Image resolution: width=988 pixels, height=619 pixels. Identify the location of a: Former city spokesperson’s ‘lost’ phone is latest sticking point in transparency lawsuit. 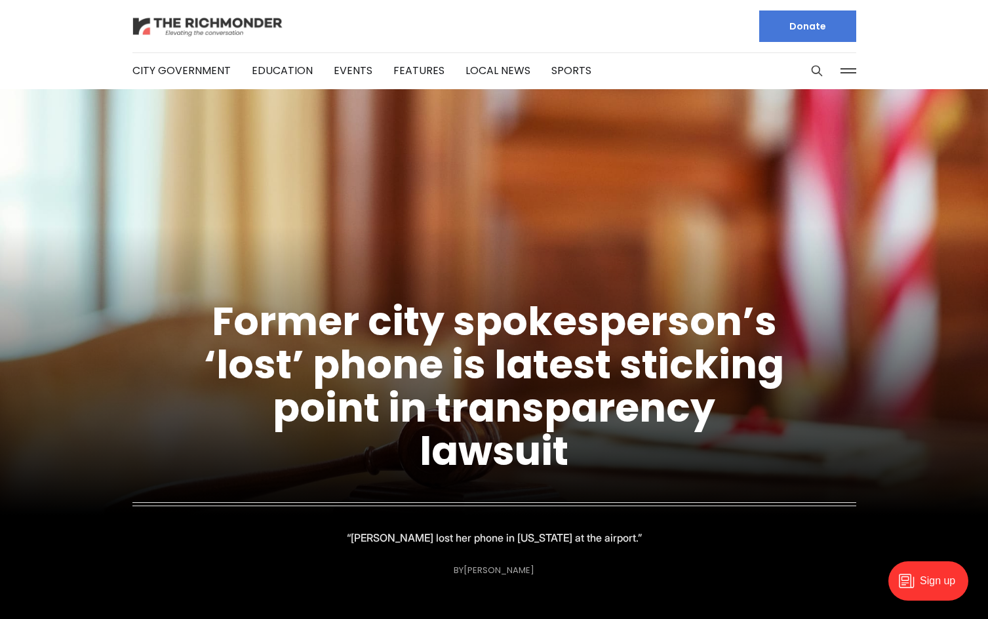
(494, 386).